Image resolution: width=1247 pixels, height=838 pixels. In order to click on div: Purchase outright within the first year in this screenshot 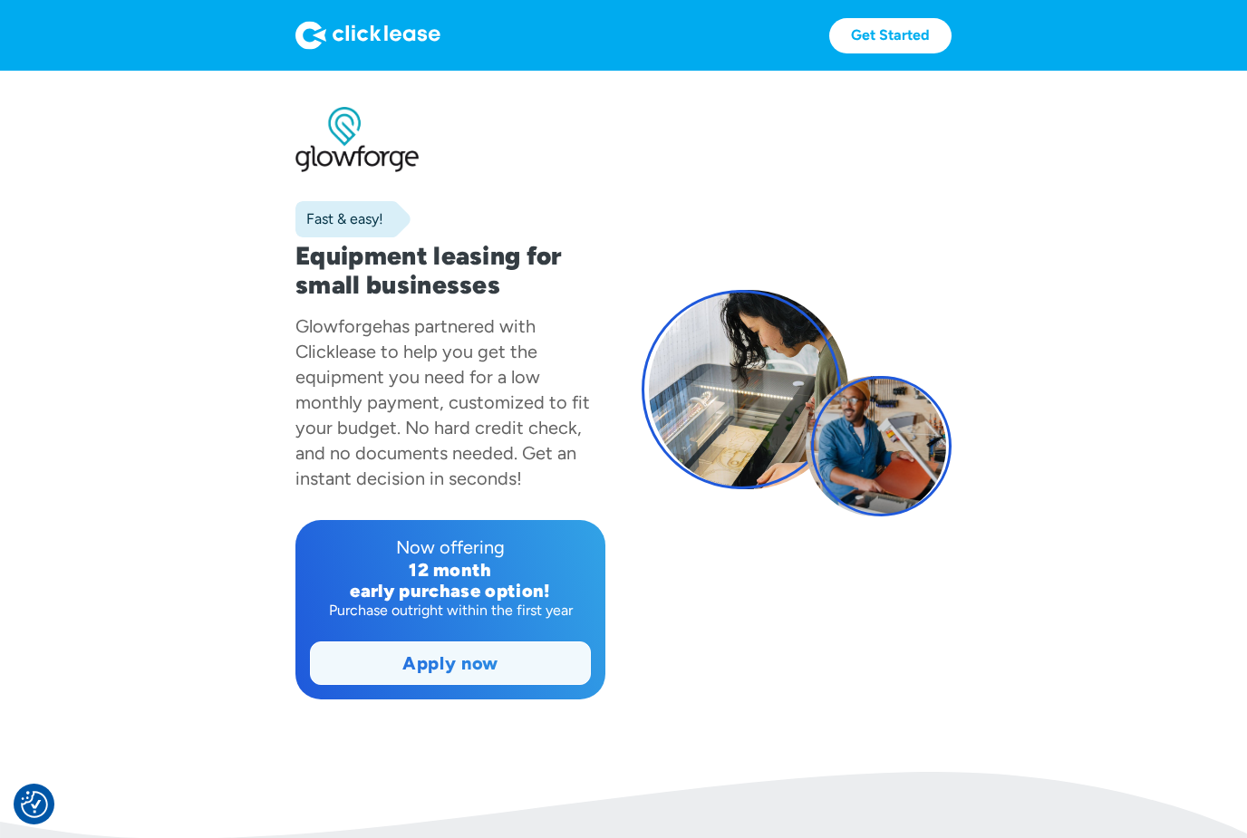, I will do `click(450, 611)`.